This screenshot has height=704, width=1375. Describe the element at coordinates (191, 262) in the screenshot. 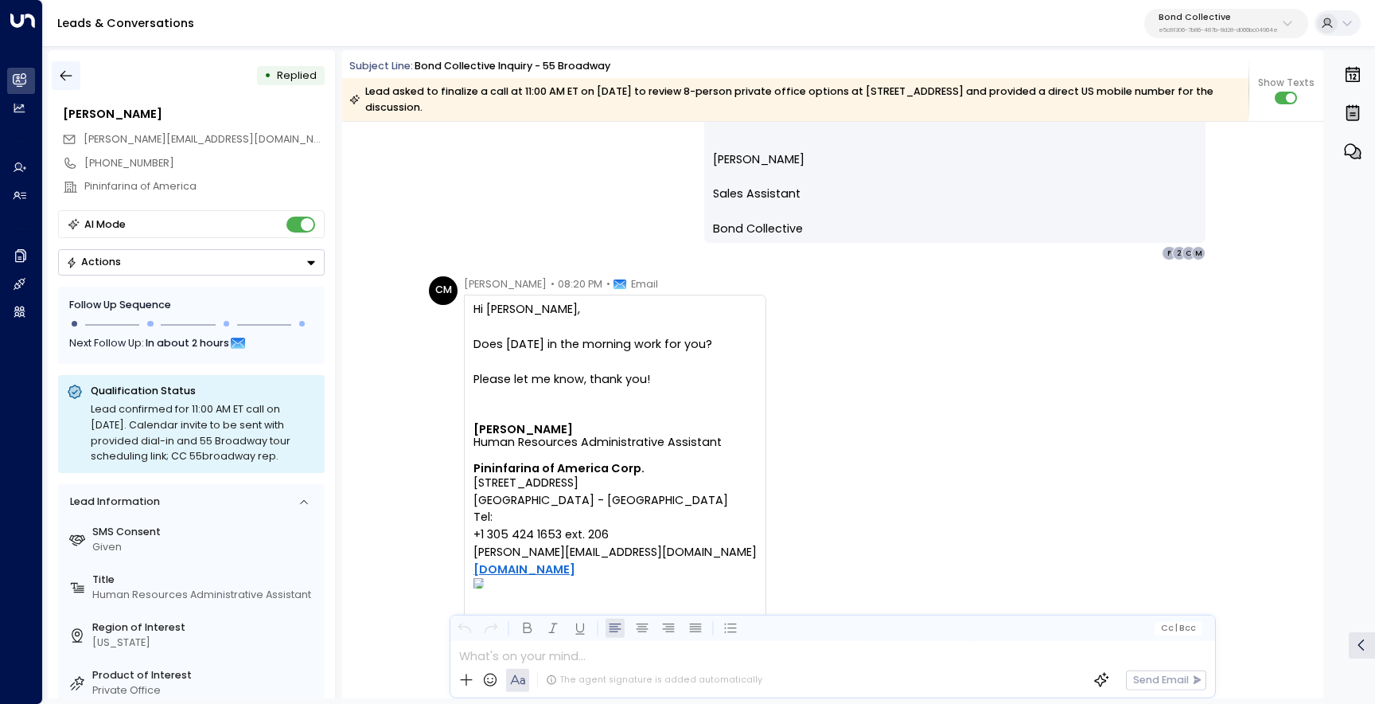

I see `button: Actions` at that location.